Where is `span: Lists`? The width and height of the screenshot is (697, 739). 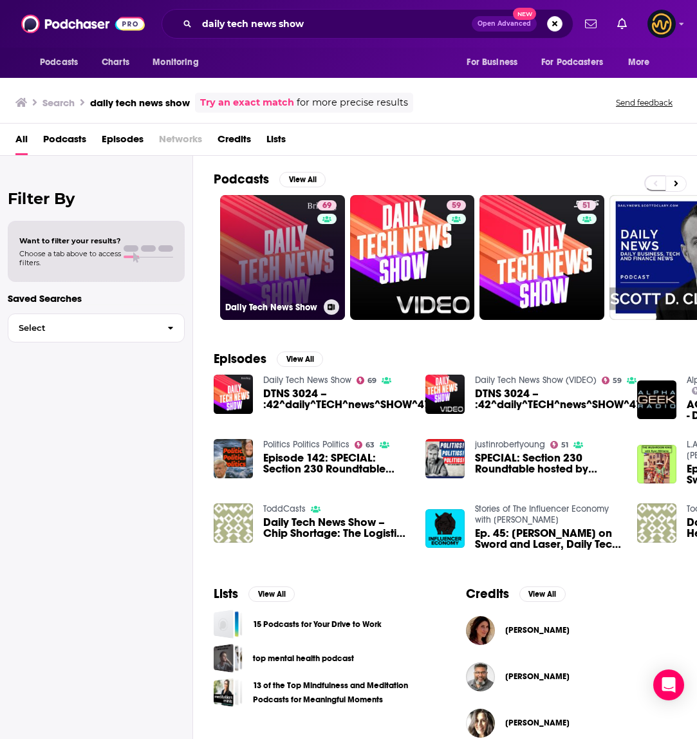
span: Lists is located at coordinates (276, 142).